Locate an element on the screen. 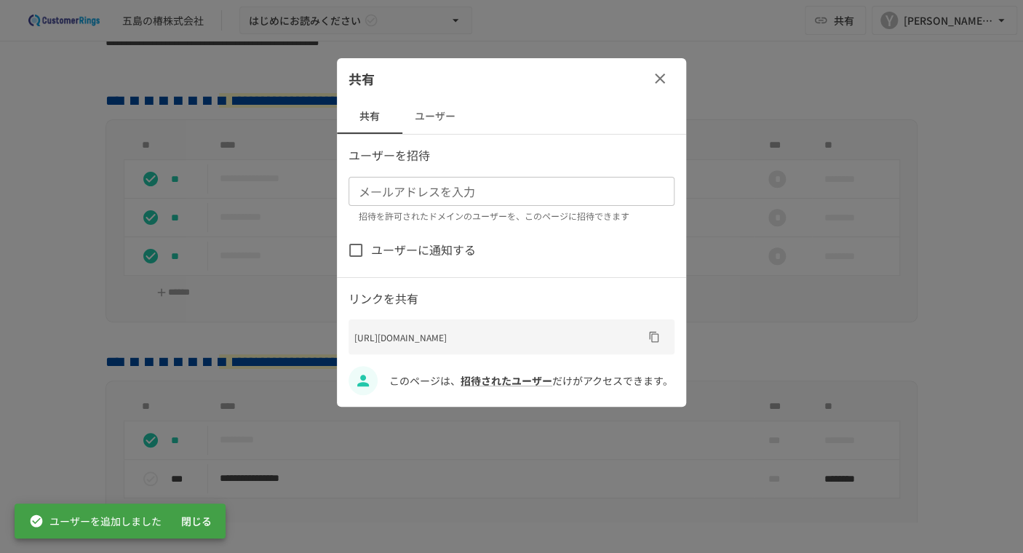 This screenshot has width=1023, height=553. p: このページは、 だけがアクセスできます。 is located at coordinates (532, 381).